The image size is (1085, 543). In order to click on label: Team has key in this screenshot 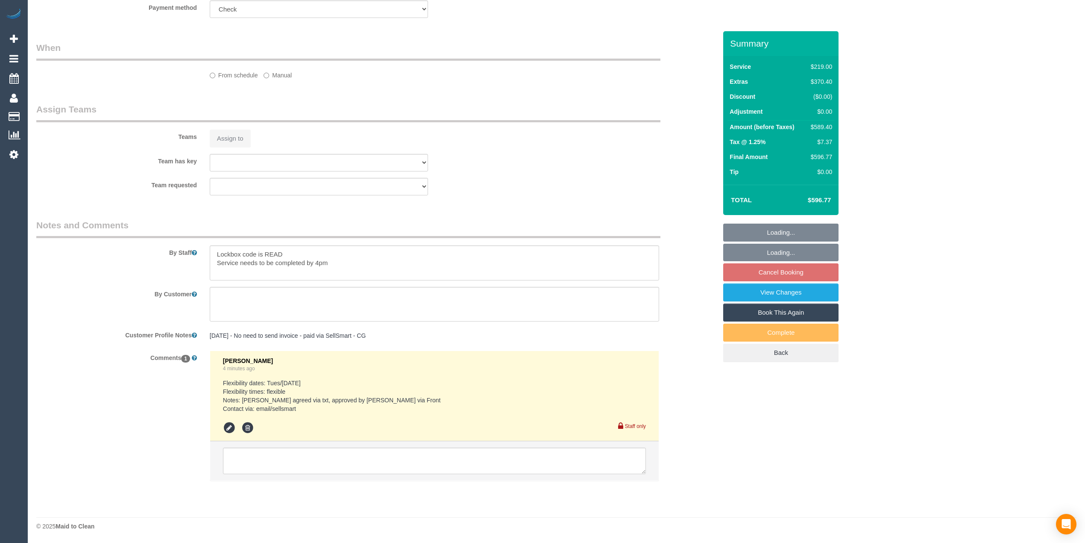, I will do `click(117, 159)`.